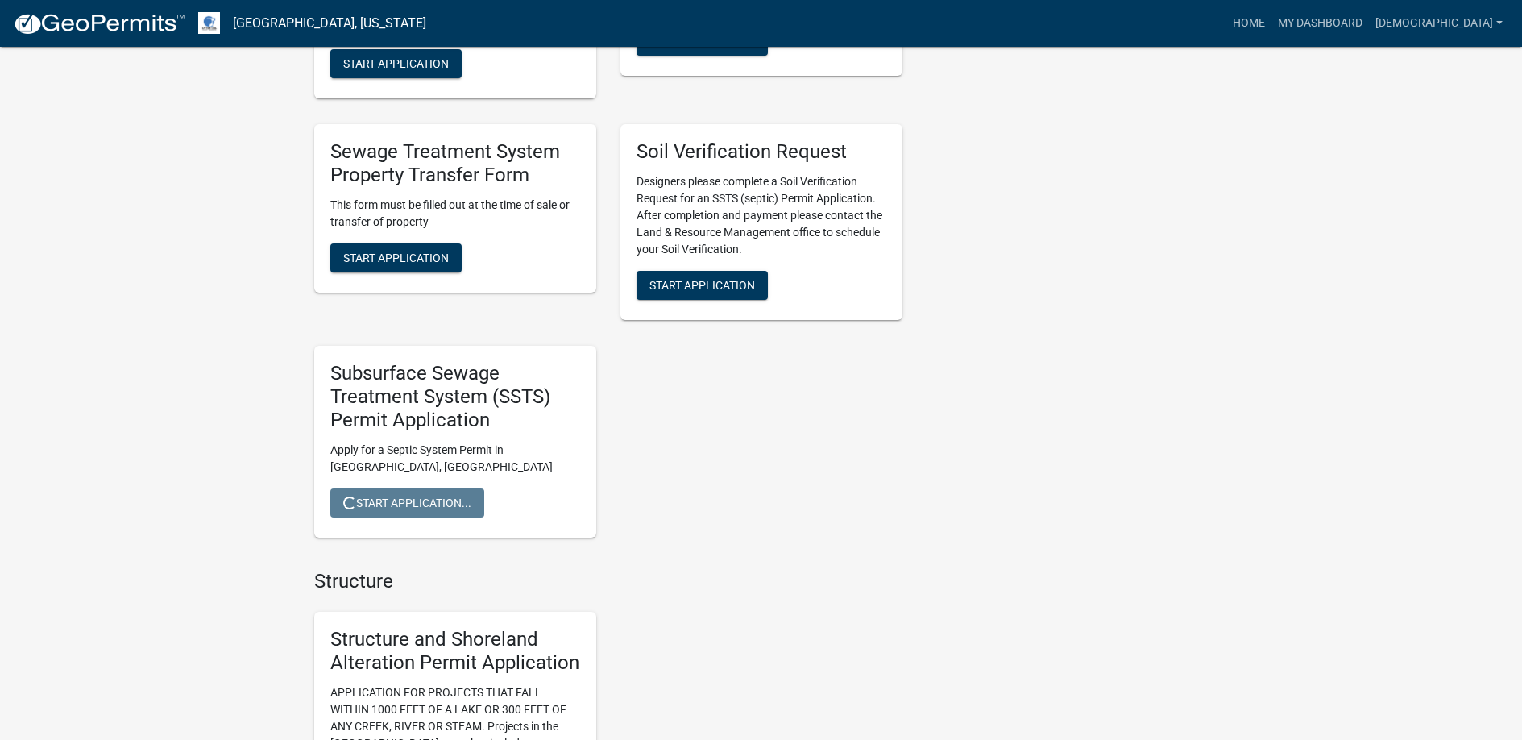 Image resolution: width=1522 pixels, height=740 pixels. What do you see at coordinates (455, 214) in the screenshot?
I see `p: This form must be filled out at the time of sale or transfer of property` at bounding box center [455, 214].